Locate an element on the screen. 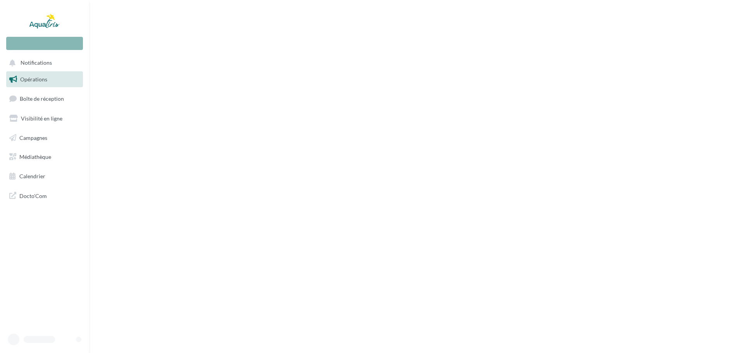 This screenshot has height=353, width=744. a: Docto'Com is located at coordinates (45, 196).